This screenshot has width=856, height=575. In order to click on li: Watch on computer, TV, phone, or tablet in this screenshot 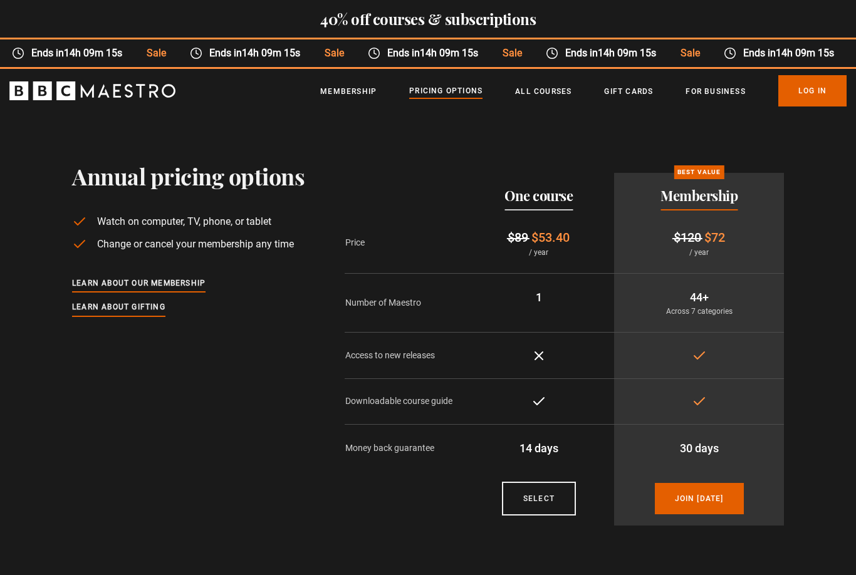, I will do `click(188, 222)`.